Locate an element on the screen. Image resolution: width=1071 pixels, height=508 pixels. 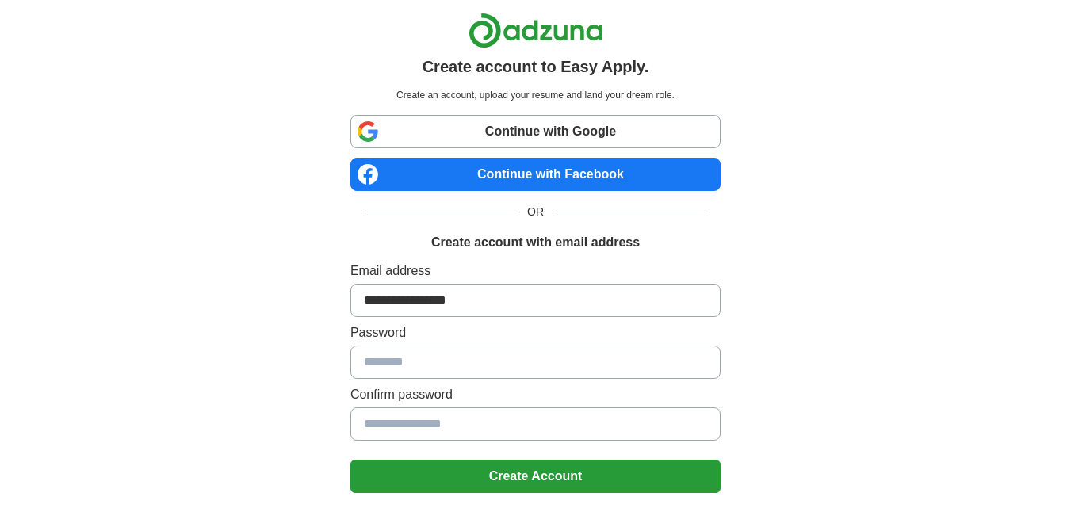
a: Continue with Google is located at coordinates (535, 132).